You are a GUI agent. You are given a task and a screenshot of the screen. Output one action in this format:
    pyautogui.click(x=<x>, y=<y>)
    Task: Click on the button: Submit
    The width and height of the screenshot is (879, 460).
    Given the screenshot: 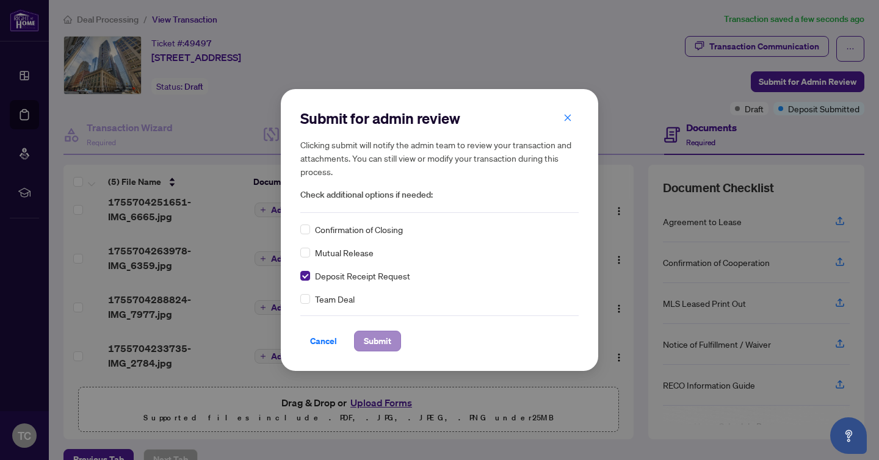 What is the action you would take?
    pyautogui.click(x=377, y=341)
    